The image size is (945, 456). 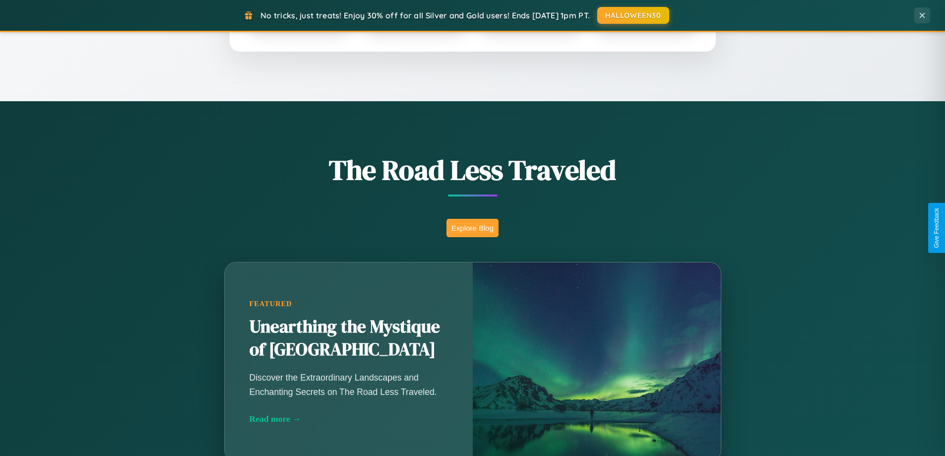 What do you see at coordinates (349, 304) in the screenshot?
I see `div: Featured` at bounding box center [349, 304].